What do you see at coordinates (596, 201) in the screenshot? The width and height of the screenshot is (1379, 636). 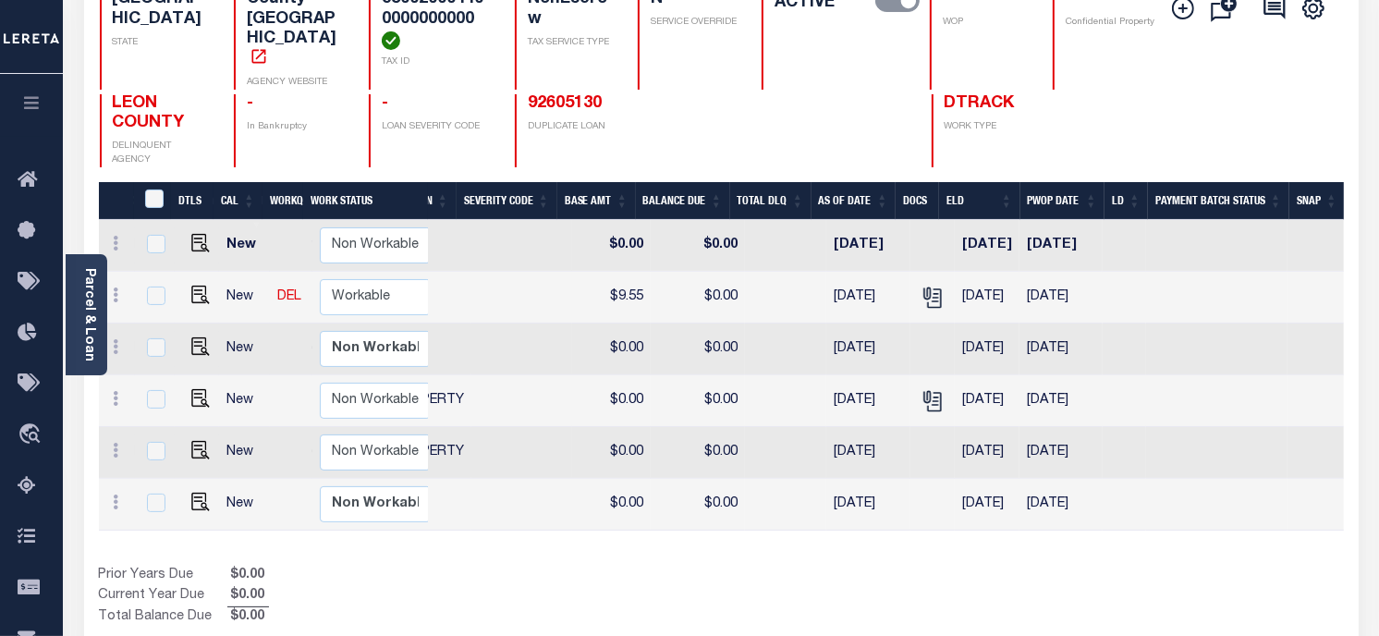 I see `th: Base Amt: activate to sort column ascending` at bounding box center [596, 201].